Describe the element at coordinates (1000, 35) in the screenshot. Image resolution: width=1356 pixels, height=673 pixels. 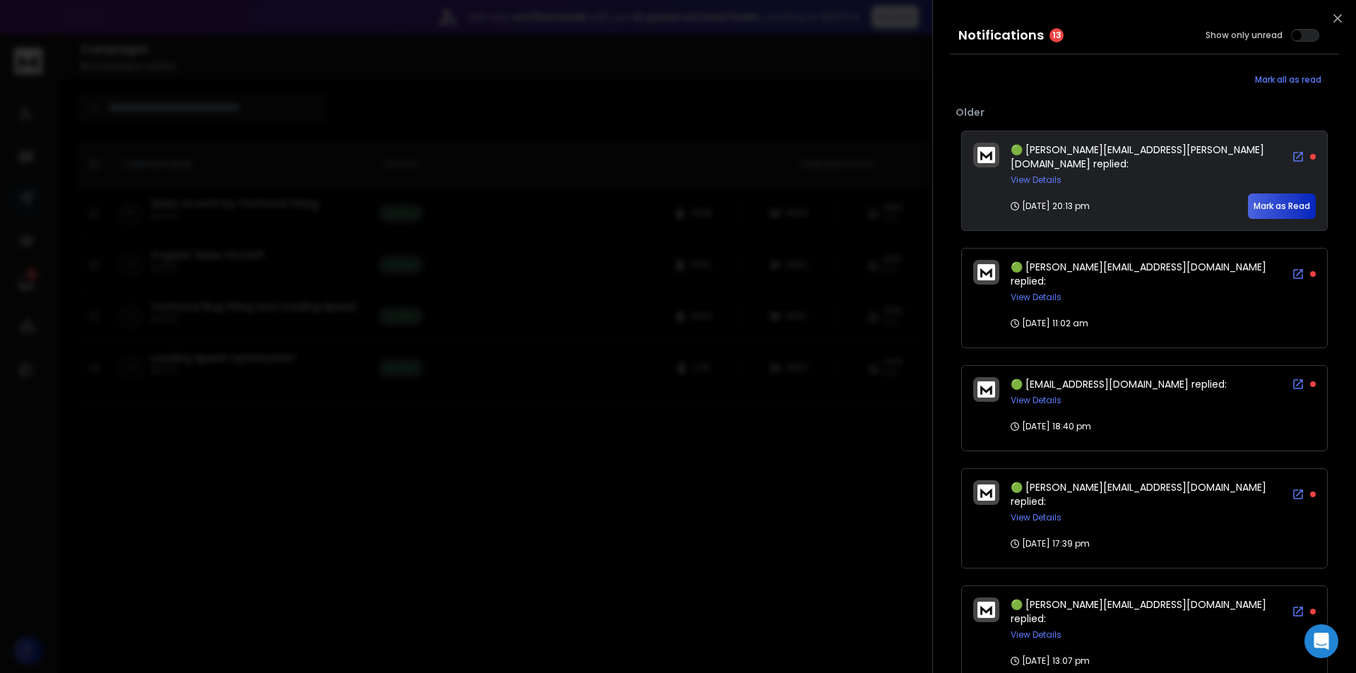
I see `h3: Notifications` at that location.